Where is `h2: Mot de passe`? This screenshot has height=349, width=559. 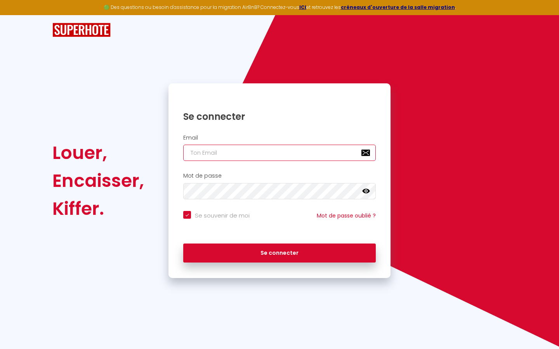 h2: Mot de passe is located at coordinates (279, 176).